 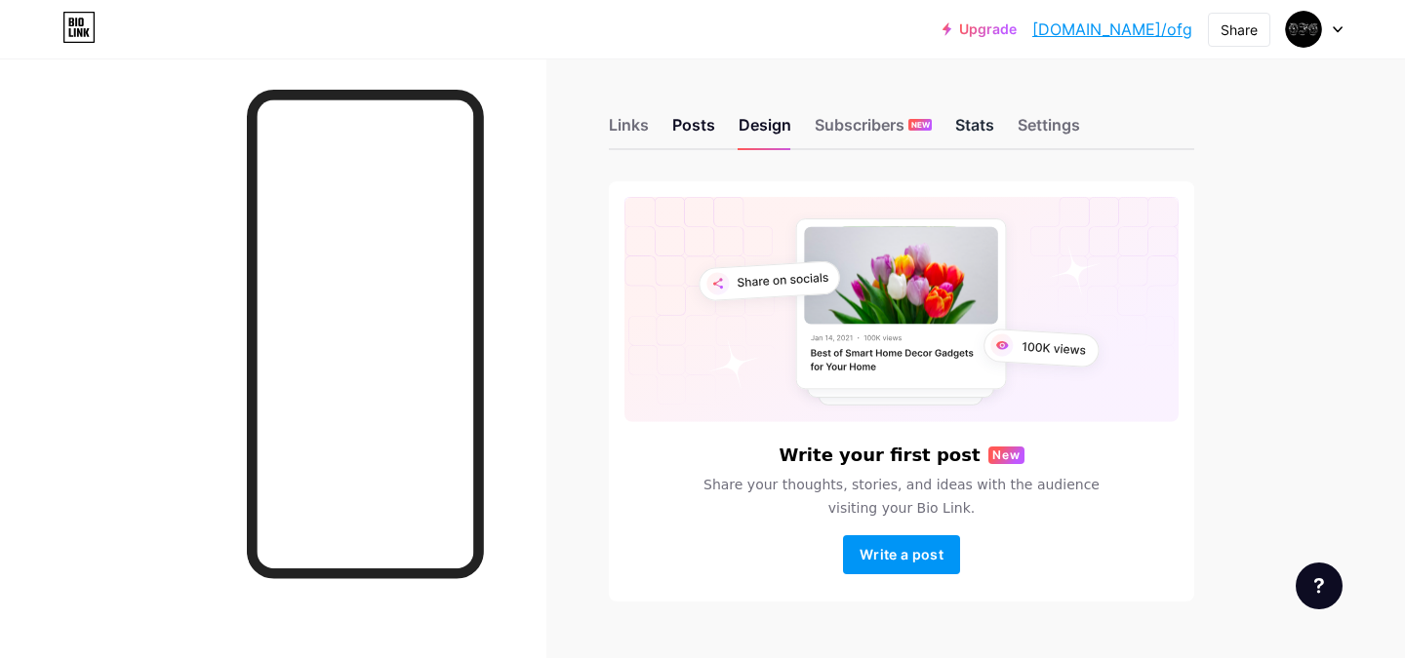 What do you see at coordinates (979, 29) in the screenshot?
I see `a: Upgrade` at bounding box center [979, 29].